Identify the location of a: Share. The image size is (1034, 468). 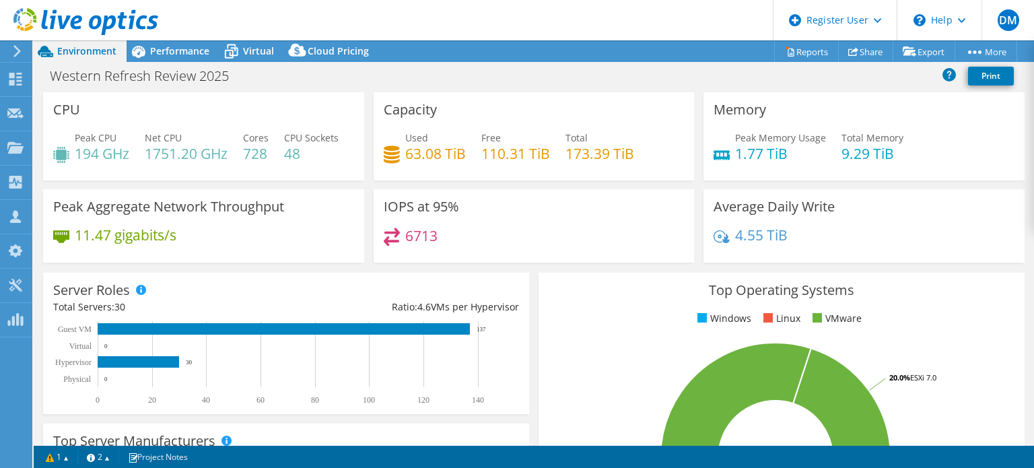
(866, 51).